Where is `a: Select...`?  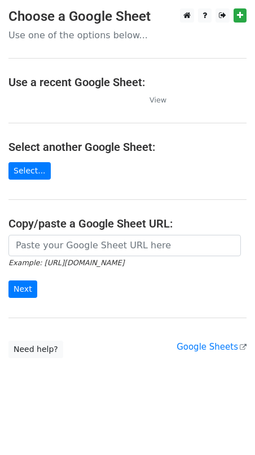
a: Select... is located at coordinates (29, 171).